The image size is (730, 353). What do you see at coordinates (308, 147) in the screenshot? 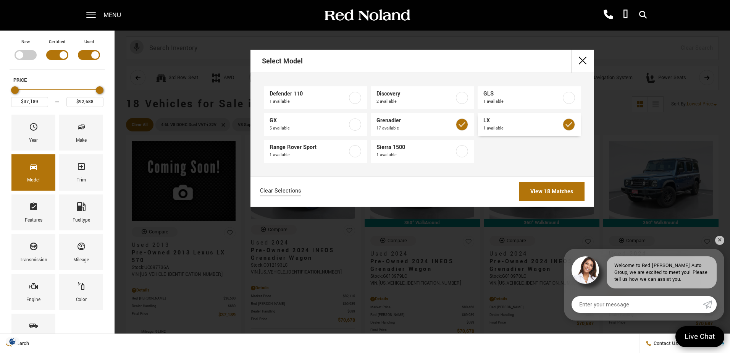
I see `span: Range Rover Sport` at bounding box center [308, 147].